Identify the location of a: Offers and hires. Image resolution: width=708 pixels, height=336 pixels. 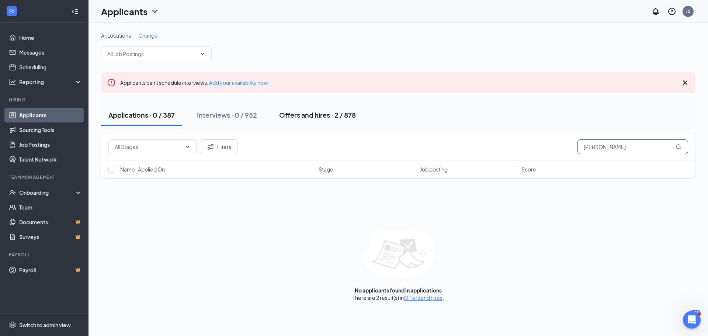
(423, 297).